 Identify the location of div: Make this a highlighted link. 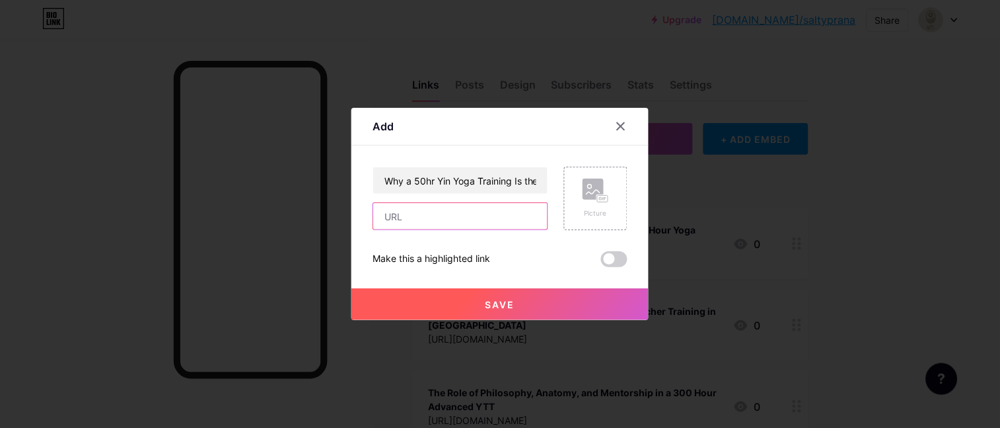
(432, 259).